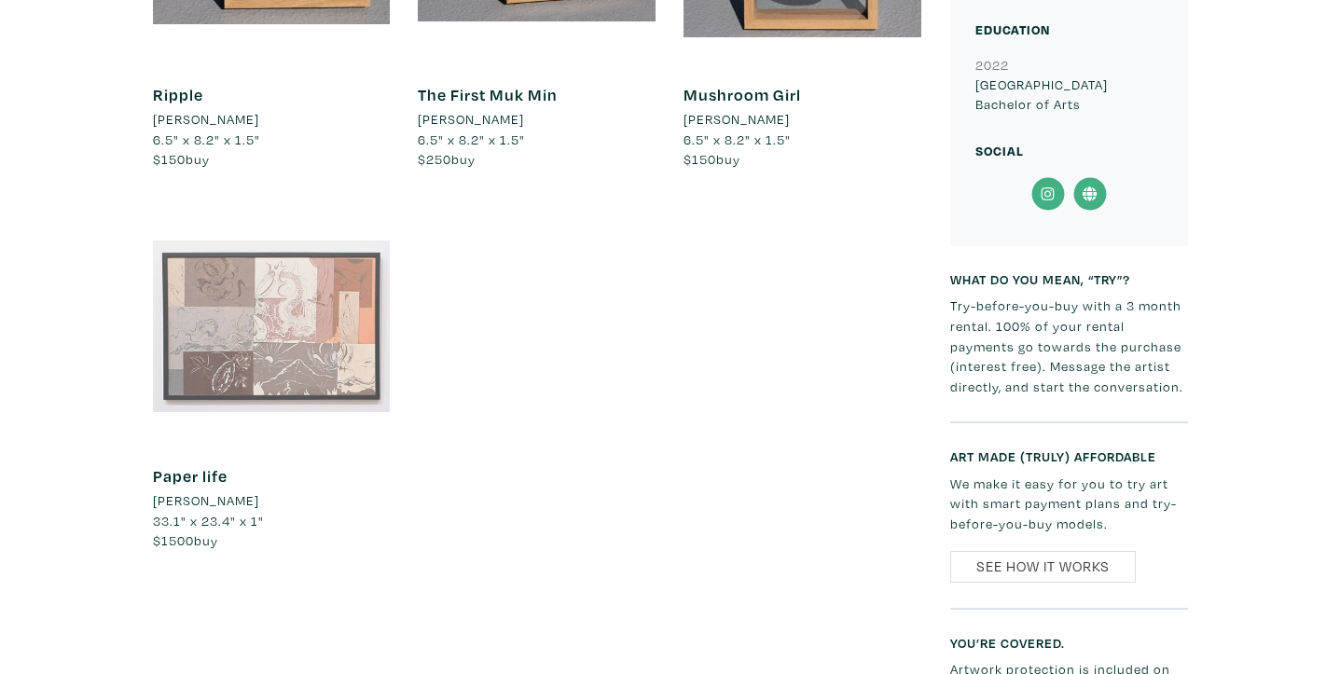 The width and height of the screenshot is (1340, 674). I want to click on h6: Art made (truly) affordable, so click(1069, 456).